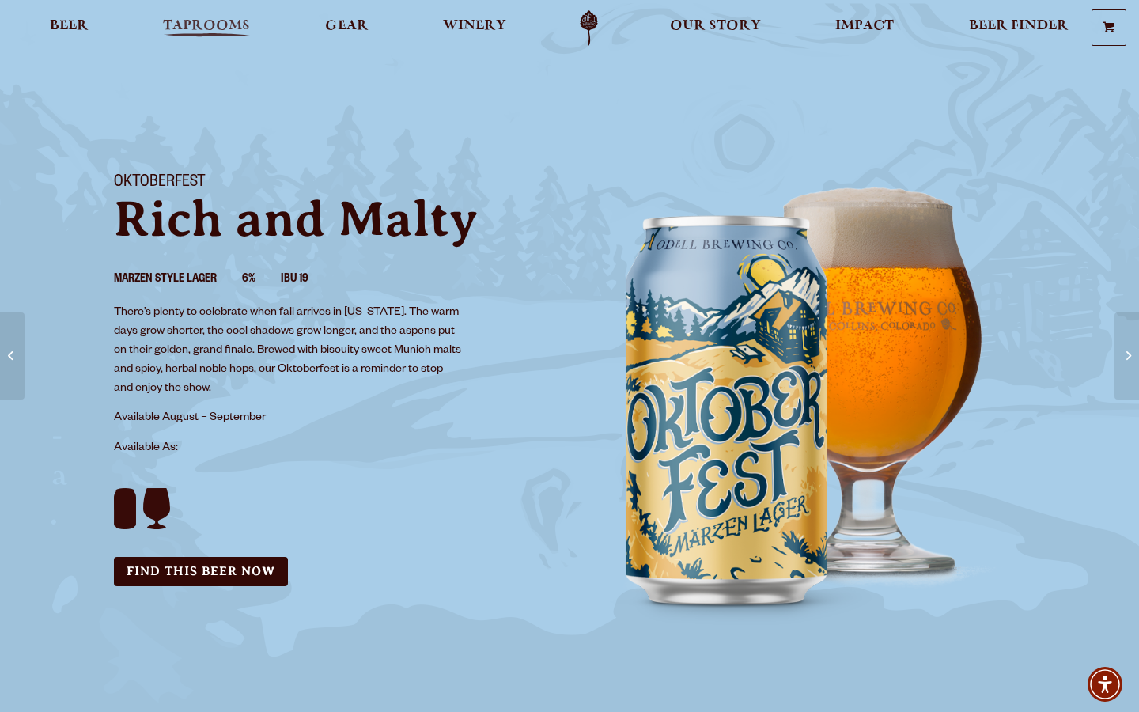 This screenshot has height=712, width=1139. I want to click on span: Beer, so click(69, 26).